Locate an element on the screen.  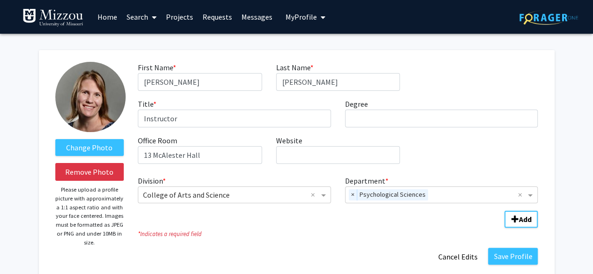
a: Home is located at coordinates (107, 17).